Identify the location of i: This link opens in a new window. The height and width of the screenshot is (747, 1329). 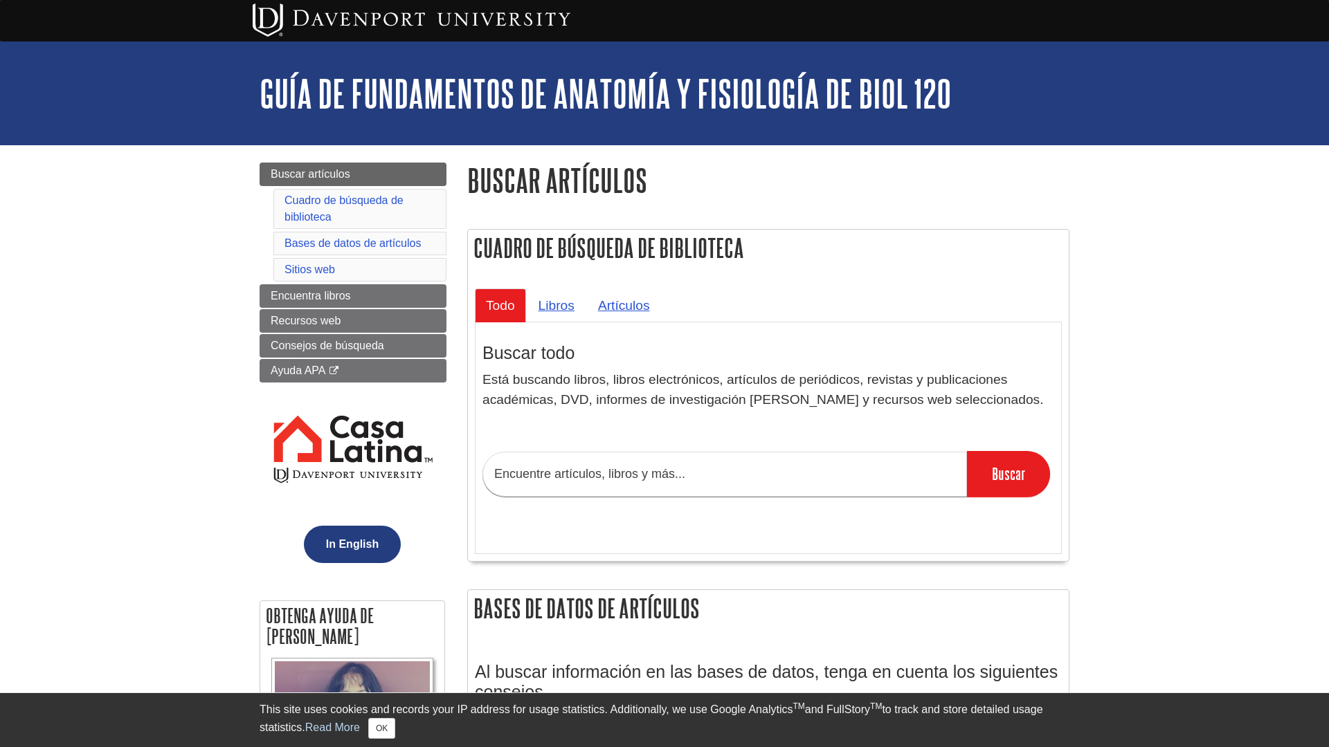
(334, 371).